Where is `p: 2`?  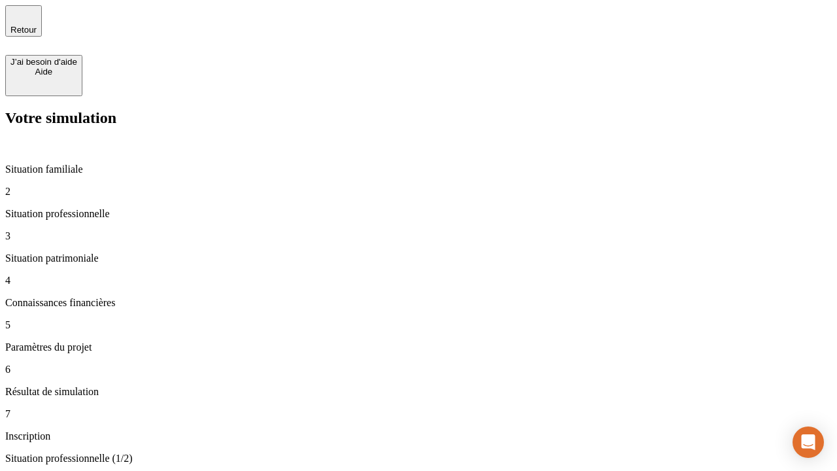
p: 2 is located at coordinates (419, 192).